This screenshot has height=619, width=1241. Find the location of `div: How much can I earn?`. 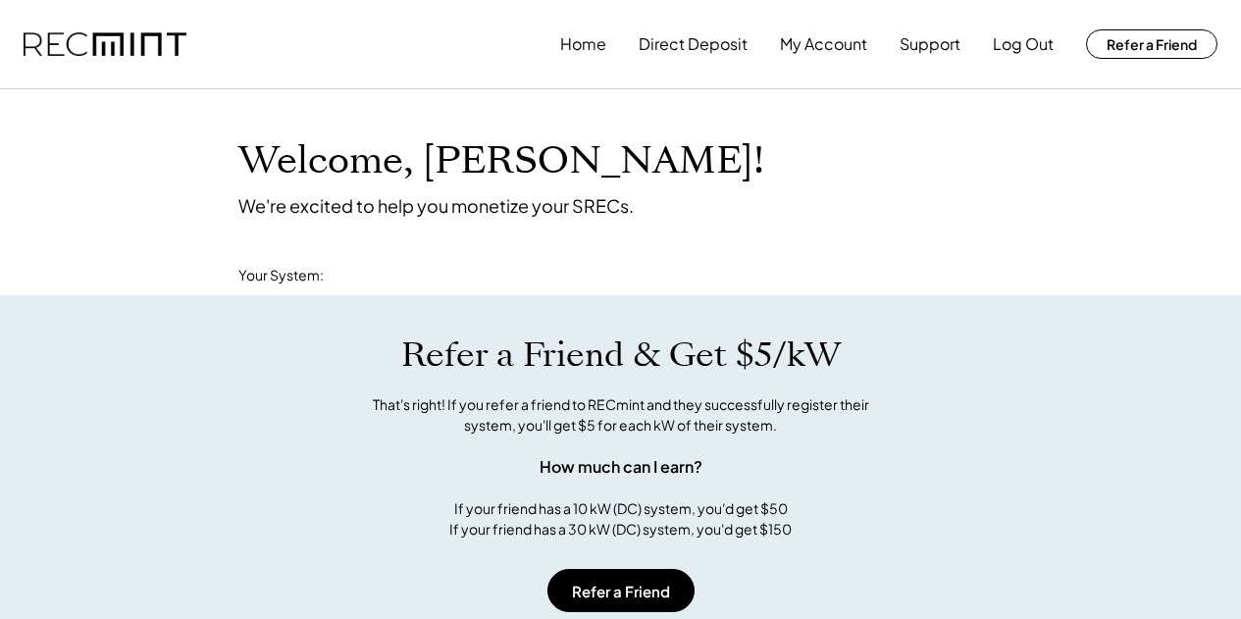

div: How much can I earn? is located at coordinates (621, 467).